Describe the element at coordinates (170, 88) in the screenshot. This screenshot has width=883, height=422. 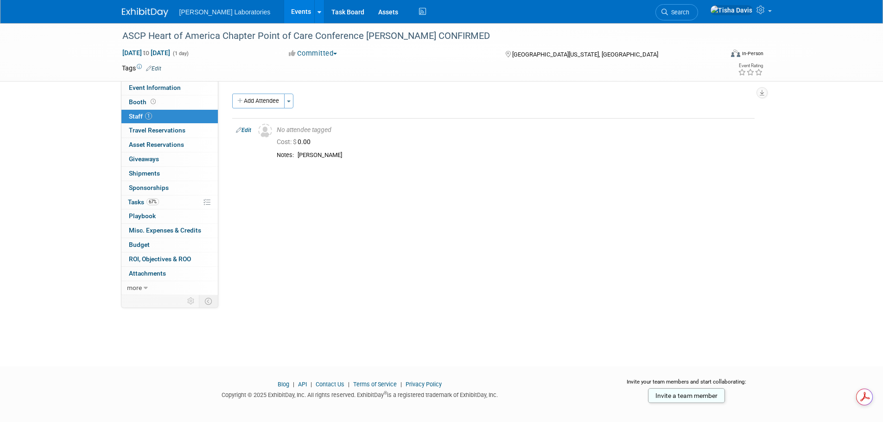
I see `a: Event Information` at that location.